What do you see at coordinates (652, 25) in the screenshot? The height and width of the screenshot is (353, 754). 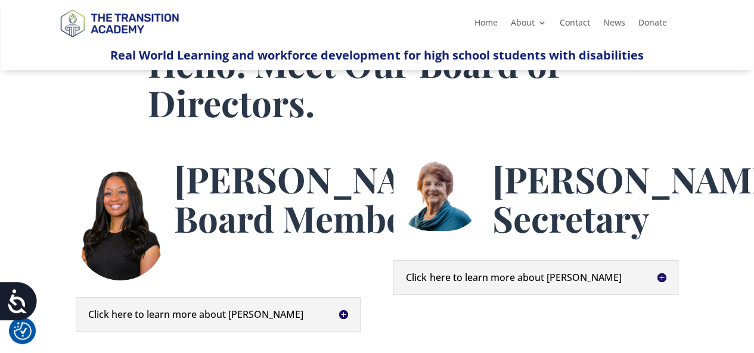 I see `a: Donate` at bounding box center [652, 25].